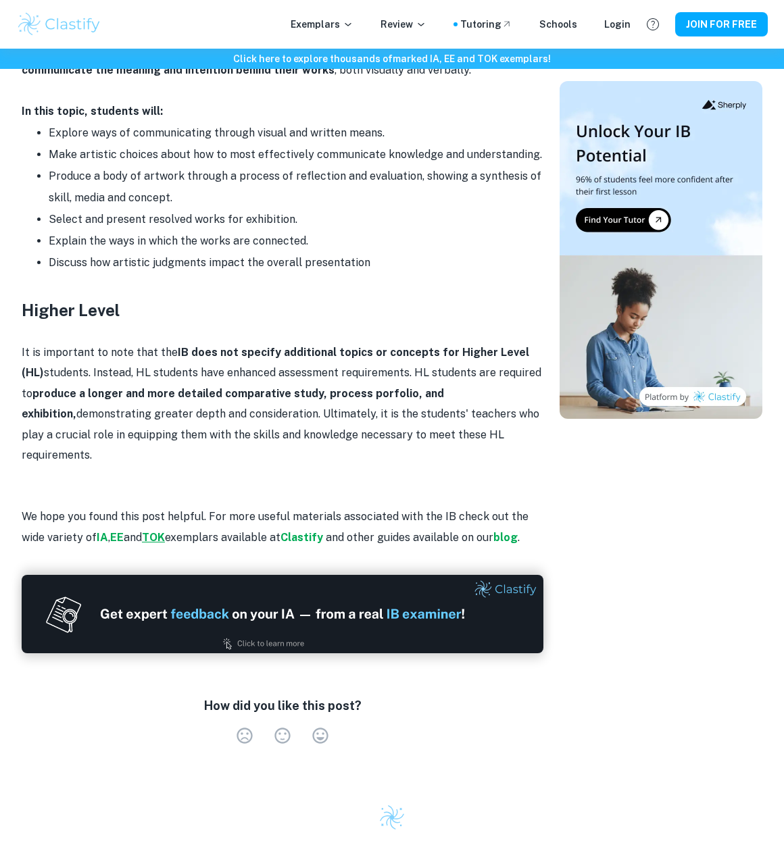 The image size is (784, 841). Describe the element at coordinates (283, 614) in the screenshot. I see `a: Ad` at that location.